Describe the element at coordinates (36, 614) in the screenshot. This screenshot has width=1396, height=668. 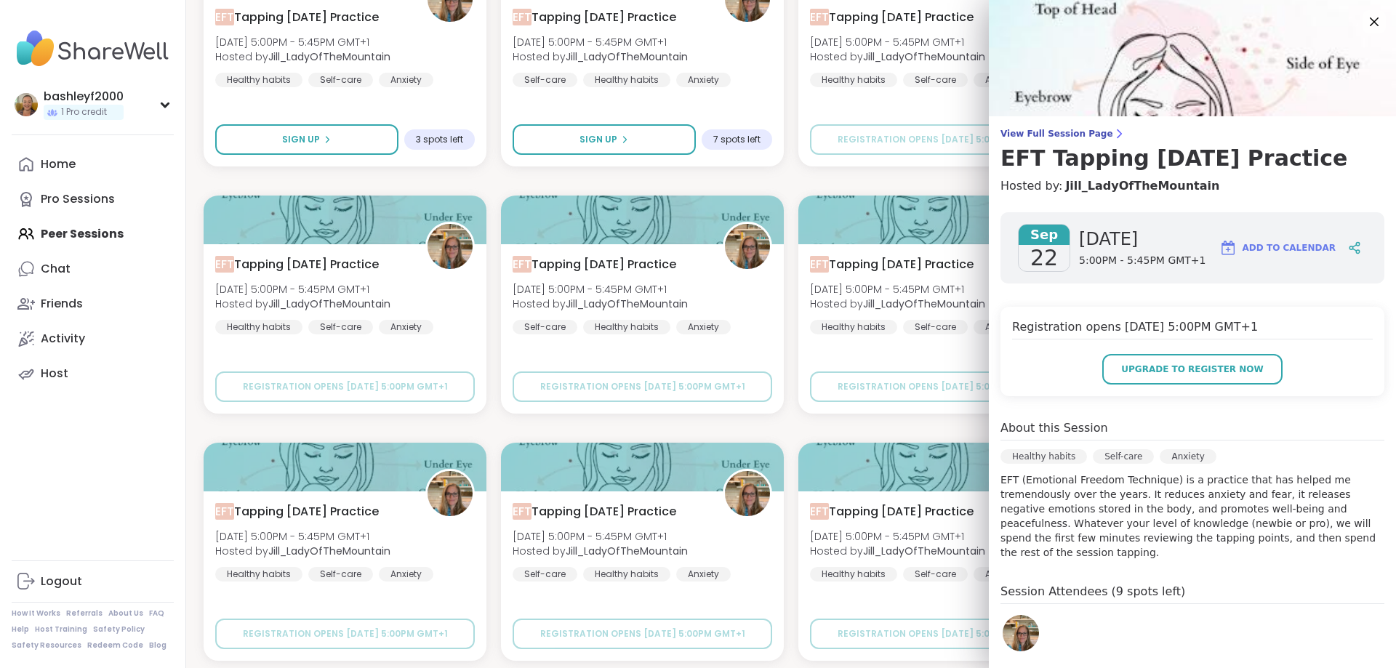
I see `a: How It Works` at that location.